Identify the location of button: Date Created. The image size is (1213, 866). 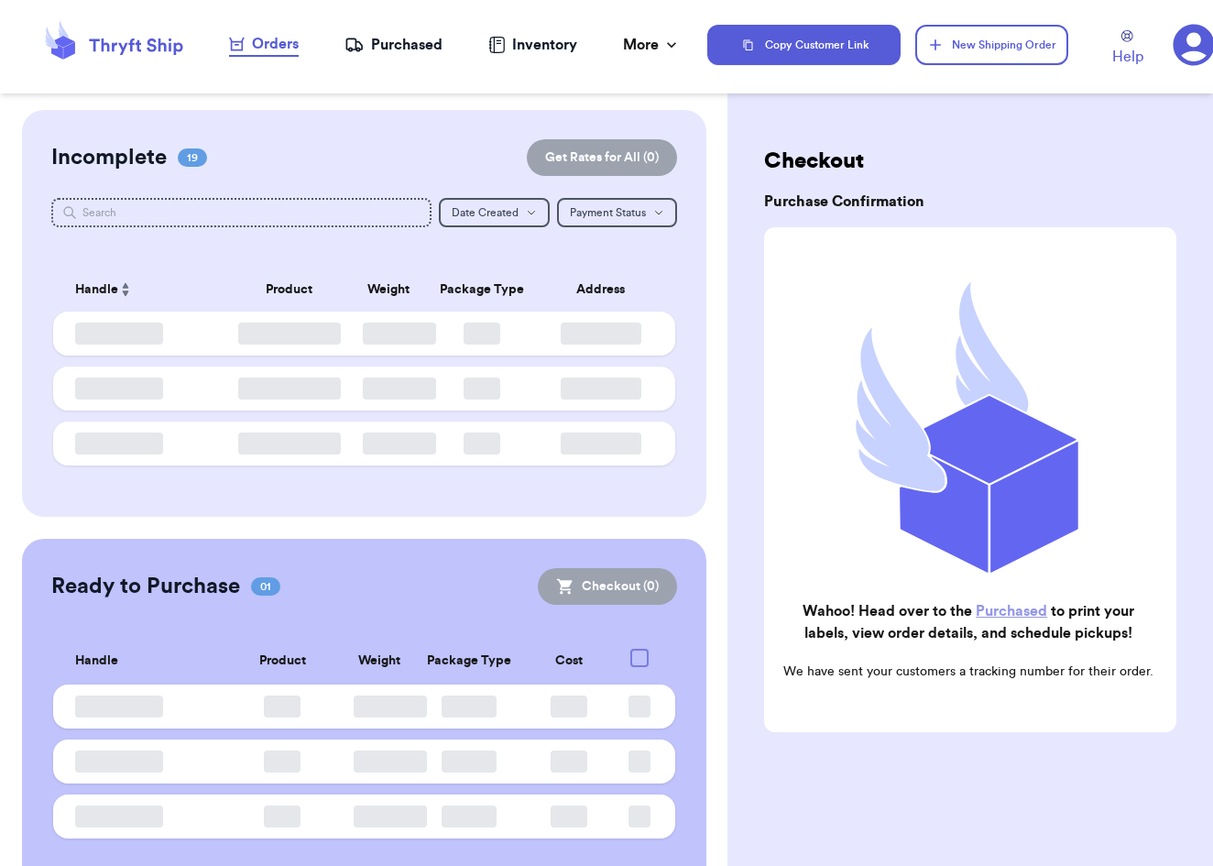
(494, 213).